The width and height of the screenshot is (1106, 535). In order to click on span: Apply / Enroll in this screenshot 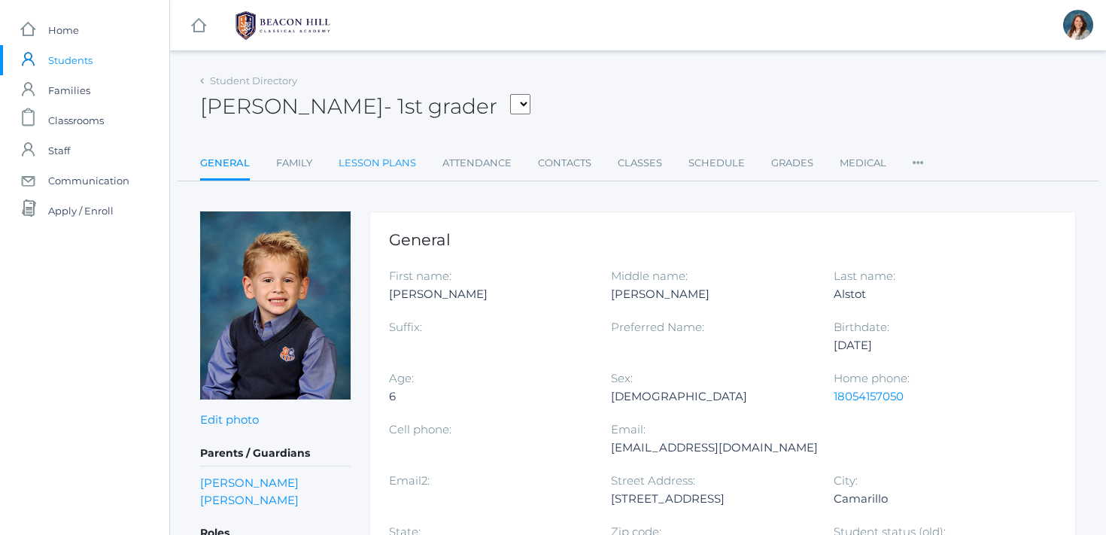, I will do `click(80, 211)`.